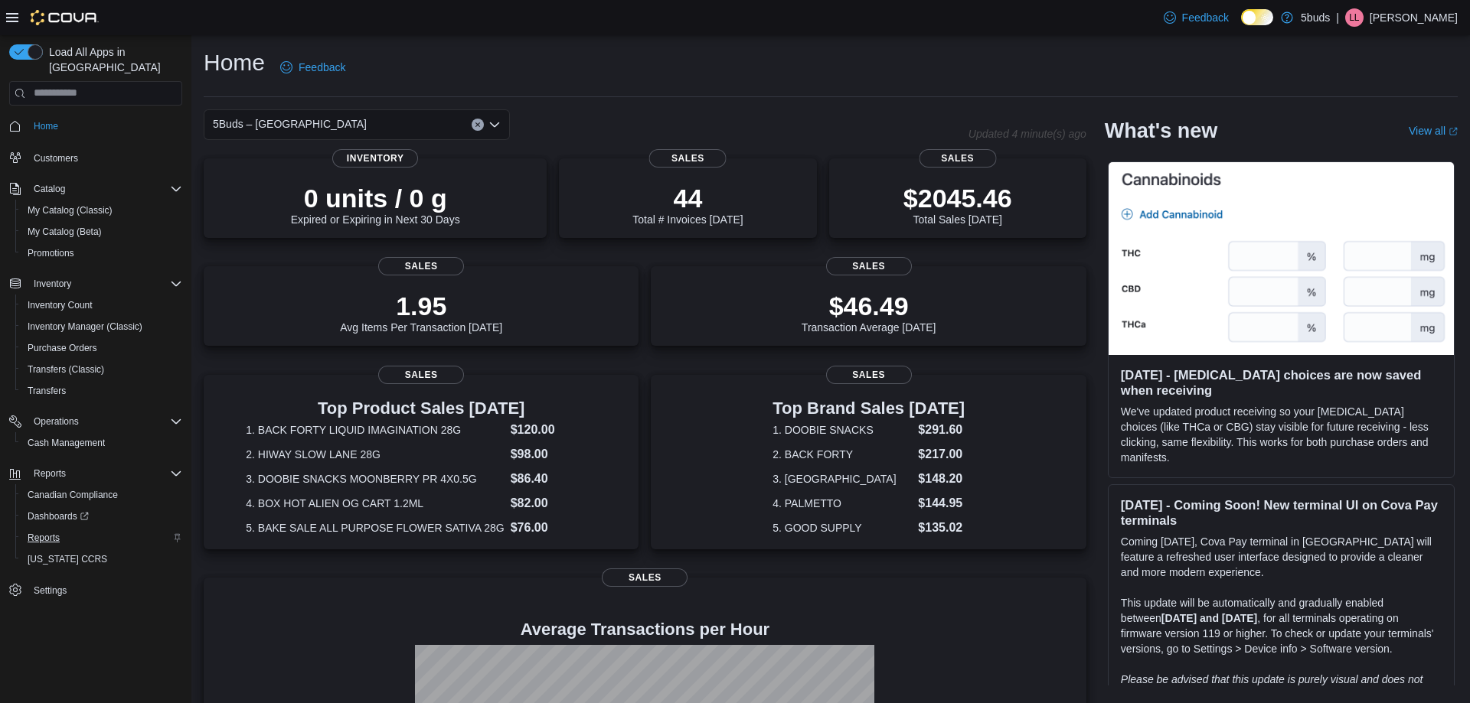 The image size is (1470, 703). I want to click on a: Canadian Compliance, so click(73, 495).